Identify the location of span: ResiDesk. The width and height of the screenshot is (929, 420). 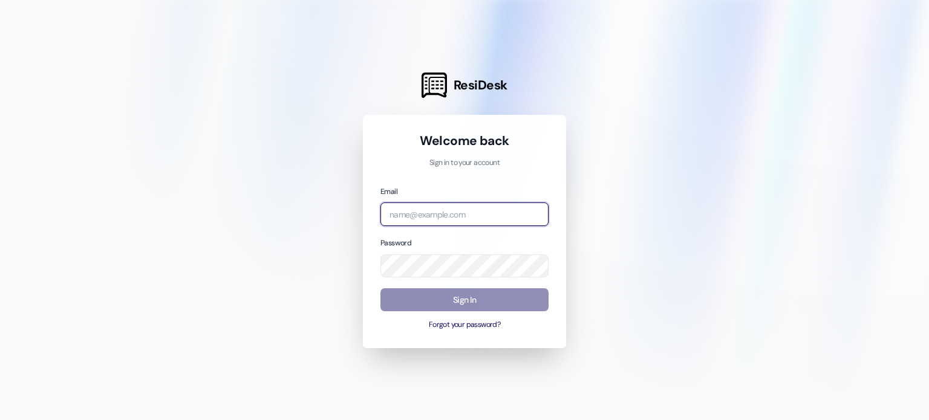
(480, 85).